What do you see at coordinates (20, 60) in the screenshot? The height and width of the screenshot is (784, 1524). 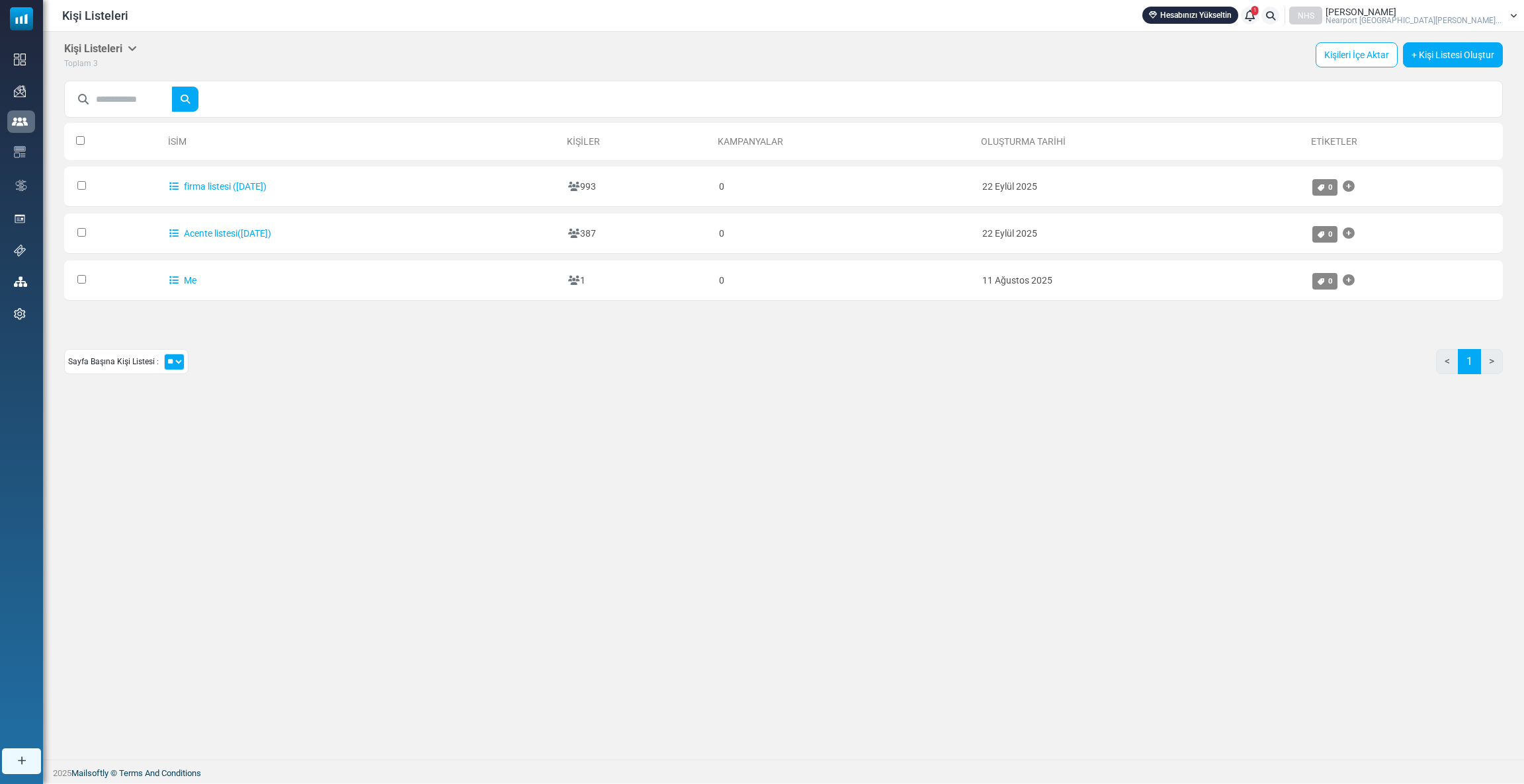 I see `img: dashboard-icon.svg` at bounding box center [20, 60].